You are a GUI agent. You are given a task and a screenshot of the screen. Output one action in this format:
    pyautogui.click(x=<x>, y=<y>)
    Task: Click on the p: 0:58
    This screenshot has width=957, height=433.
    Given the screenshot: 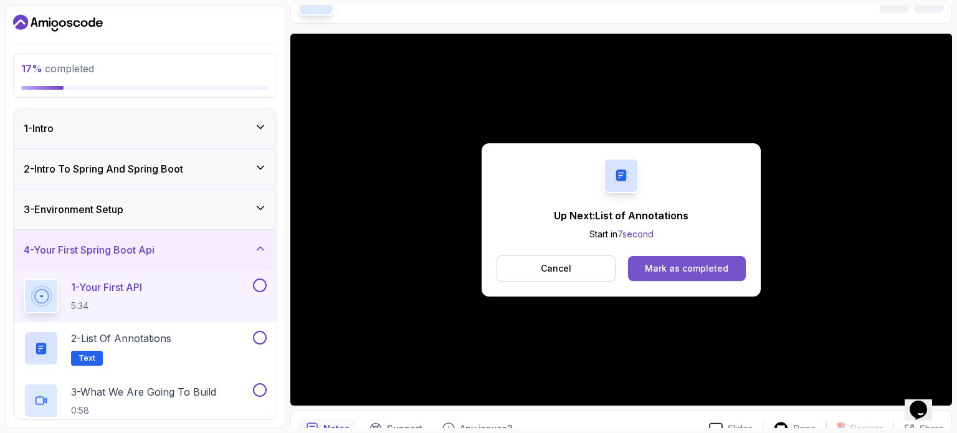 What is the action you would take?
    pyautogui.click(x=143, y=411)
    